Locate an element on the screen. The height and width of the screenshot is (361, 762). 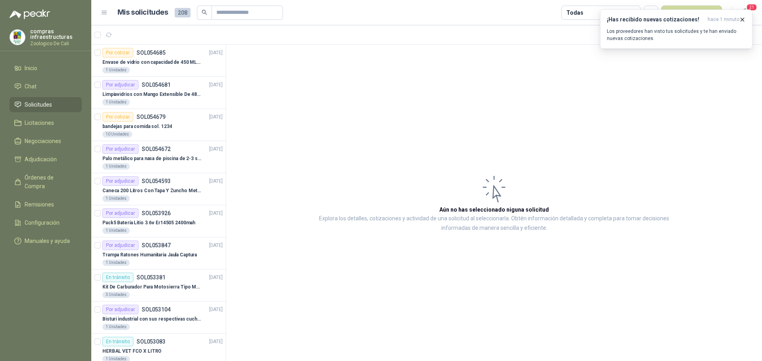
a: Licitaciones is located at coordinates (46, 123).